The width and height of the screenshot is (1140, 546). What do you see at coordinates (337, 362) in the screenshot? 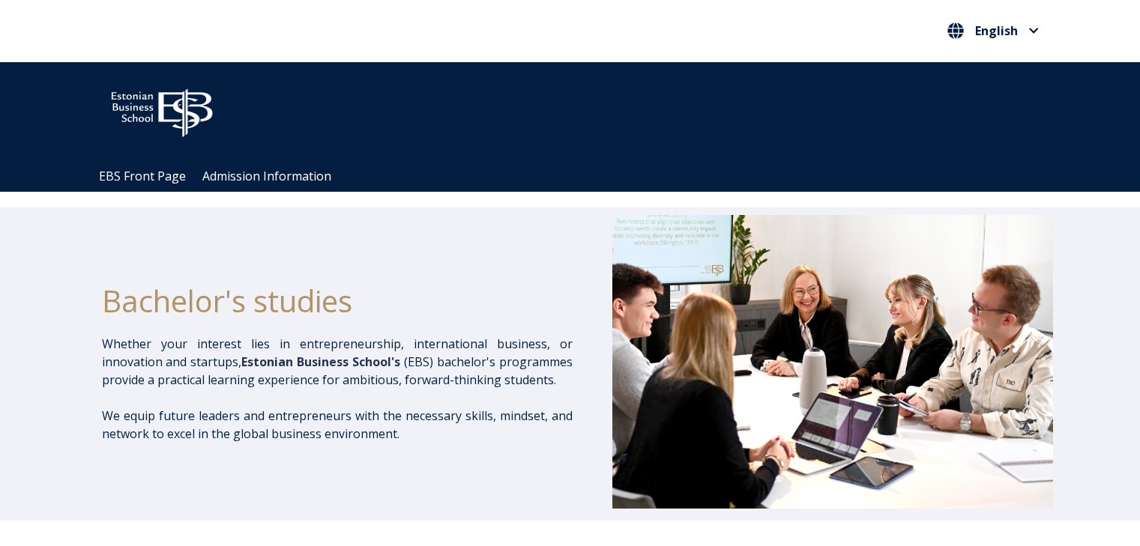
I see `p: Whether your interest lies in entrepreneurship, international business, or innovation and startup...` at bounding box center [337, 362].